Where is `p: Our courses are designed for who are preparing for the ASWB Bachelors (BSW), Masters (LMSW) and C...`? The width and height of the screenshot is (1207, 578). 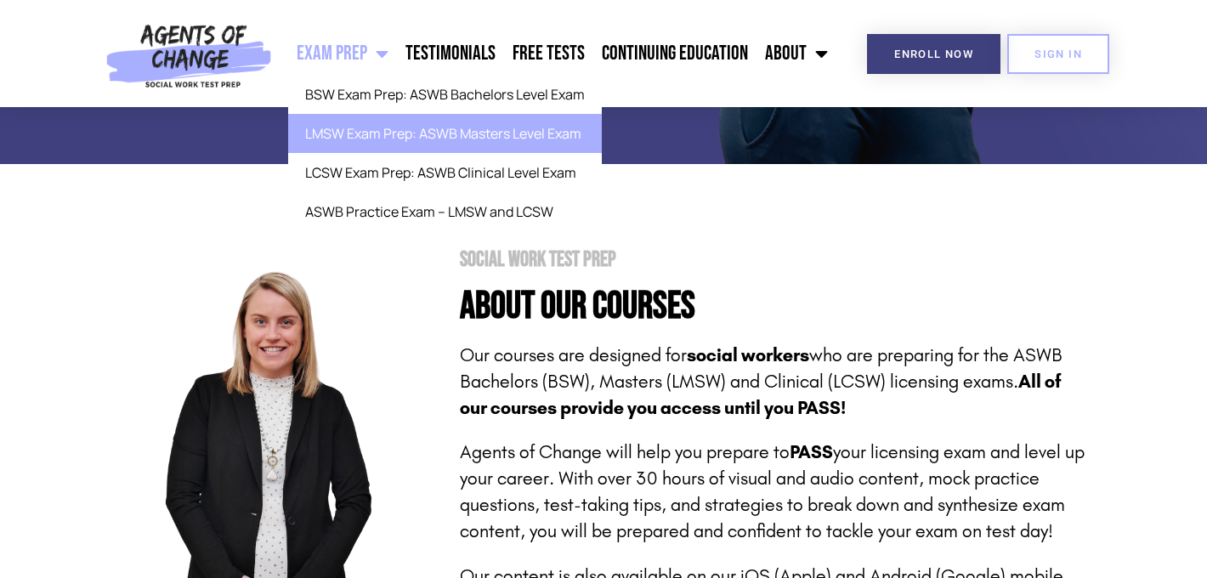
p: Our courses are designed for who are preparing for the ASWB Bachelors (BSW), Masters (LMSW) and C... is located at coordinates (774, 382).